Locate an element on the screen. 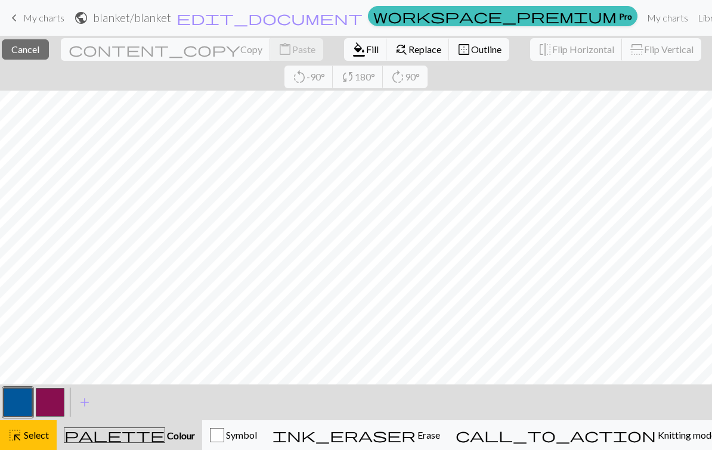 This screenshot has width=712, height=450. h2: blanket / blanket is located at coordinates (132, 17).